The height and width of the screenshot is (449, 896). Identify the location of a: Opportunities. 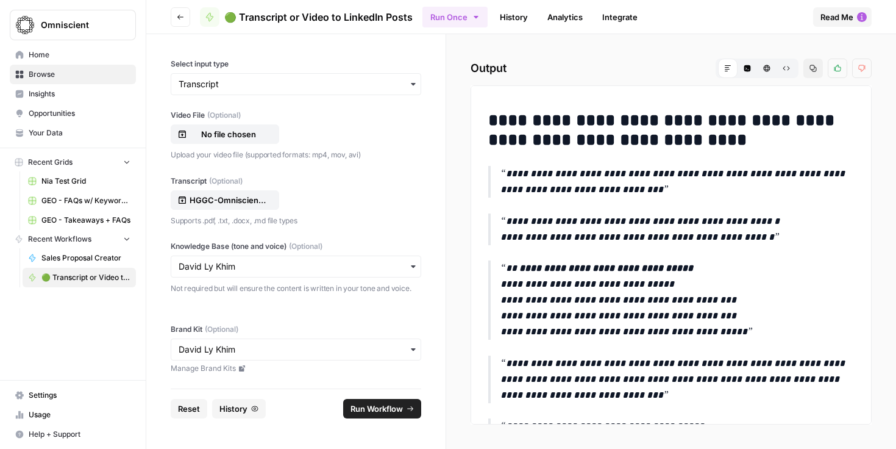
(73, 113).